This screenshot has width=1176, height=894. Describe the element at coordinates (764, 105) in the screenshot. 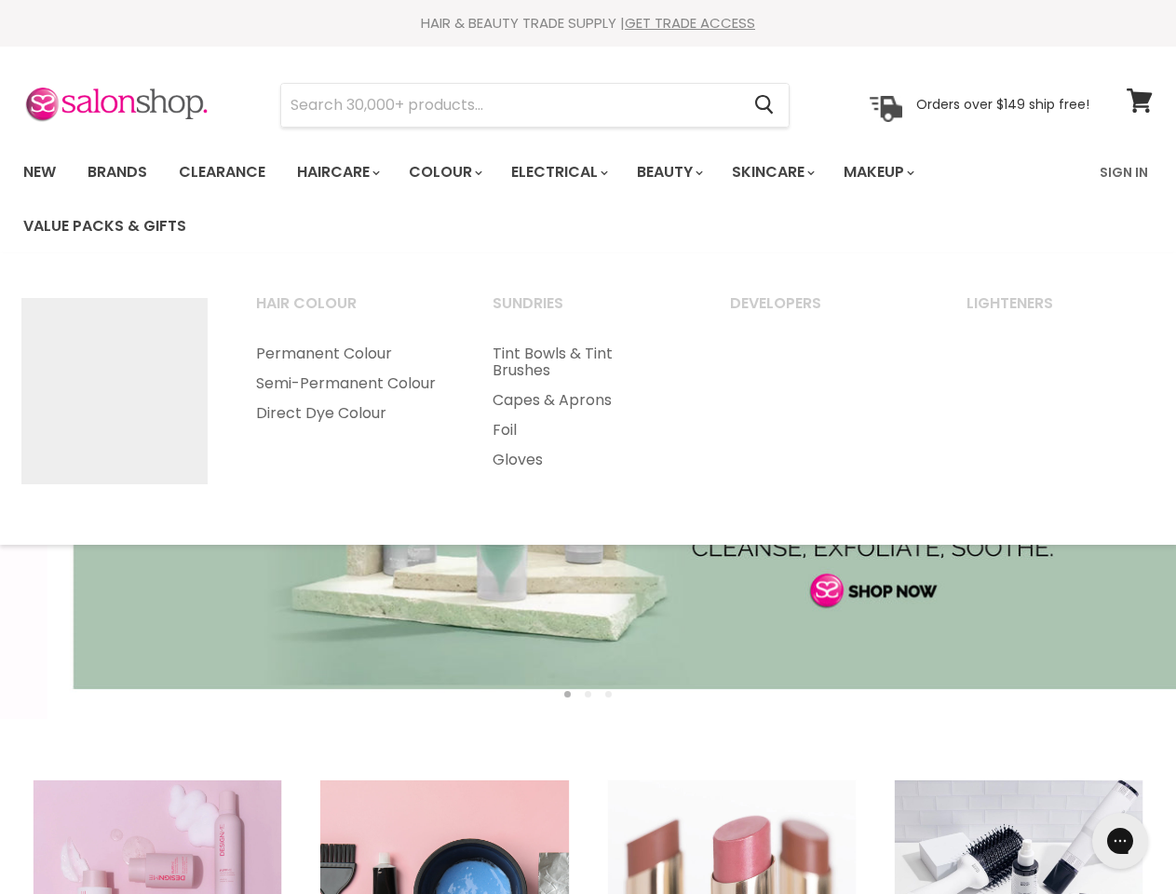

I see `button: Search` at that location.